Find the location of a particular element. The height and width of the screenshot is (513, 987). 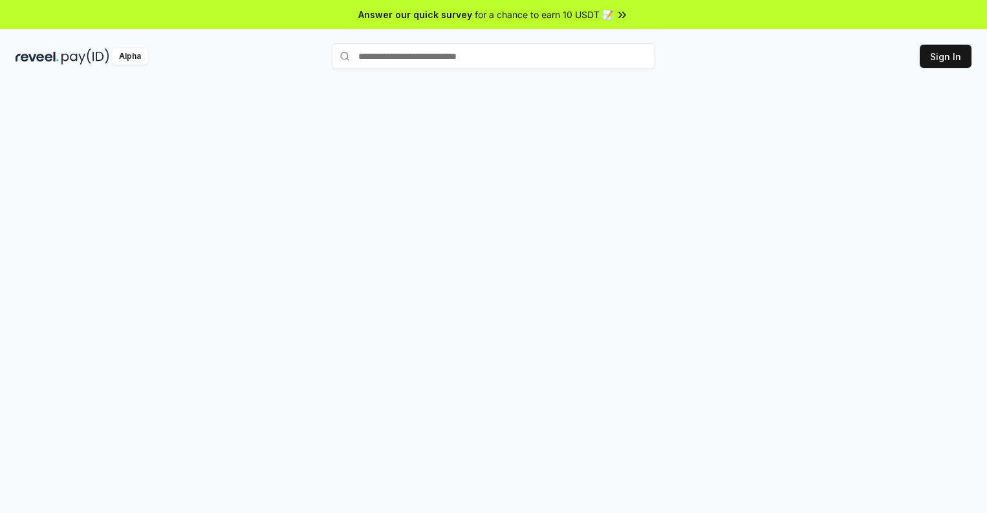

span: Answer our quick survey is located at coordinates (415, 14).